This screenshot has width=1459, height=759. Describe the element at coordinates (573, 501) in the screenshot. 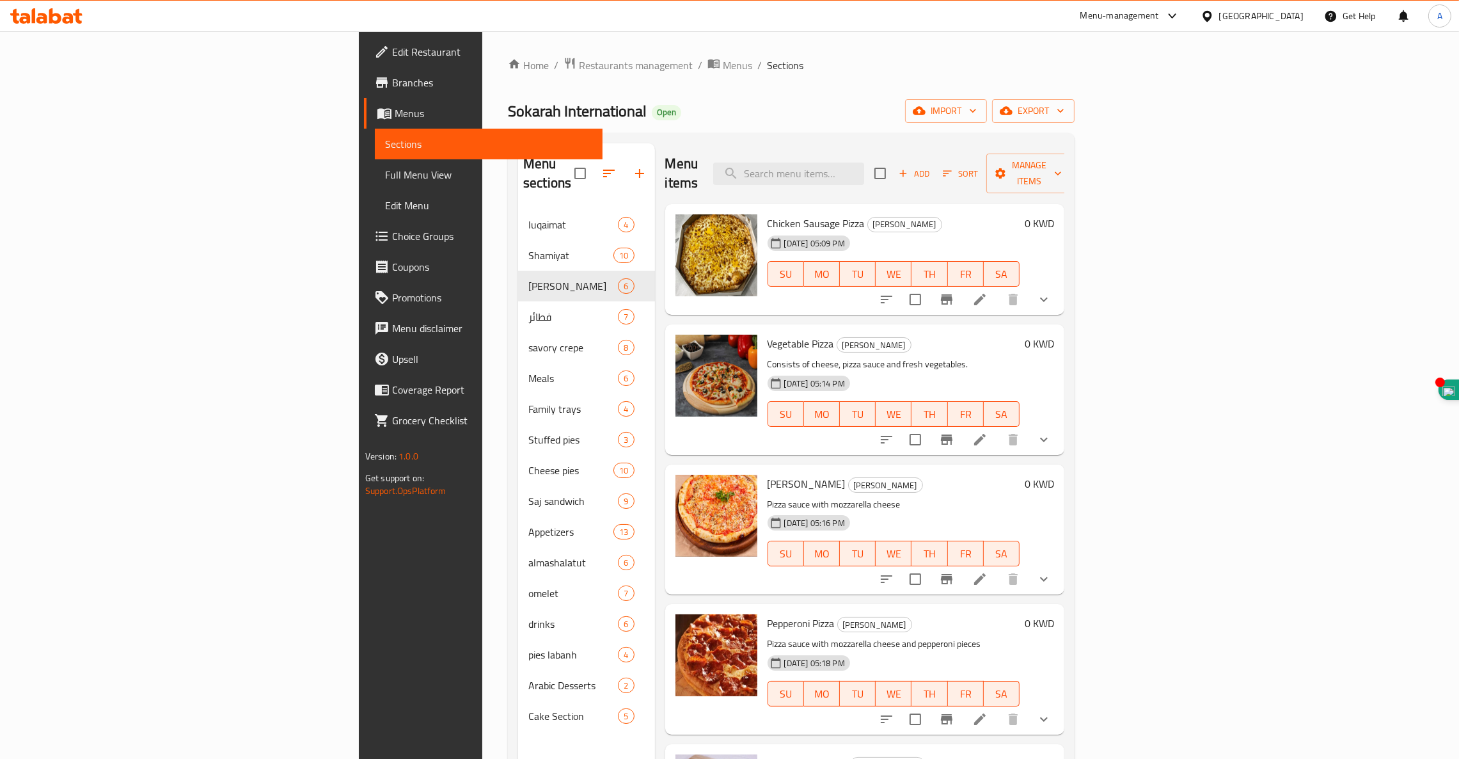

I see `div: Saj sandwich` at that location.